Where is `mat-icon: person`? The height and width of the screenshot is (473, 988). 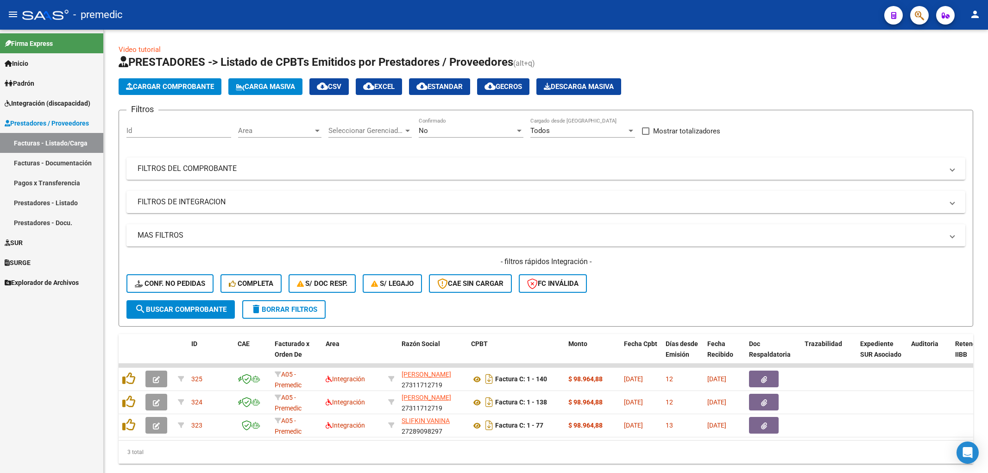 mat-icon: person is located at coordinates (975, 14).